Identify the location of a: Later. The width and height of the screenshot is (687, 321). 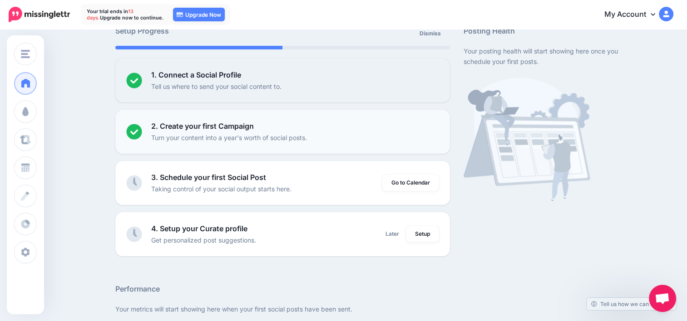
(392, 234).